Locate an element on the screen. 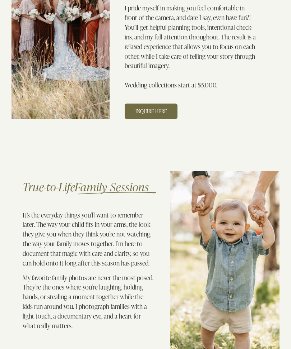 The height and width of the screenshot is (349, 291). a: INQUIRE HERE is located at coordinates (151, 111).